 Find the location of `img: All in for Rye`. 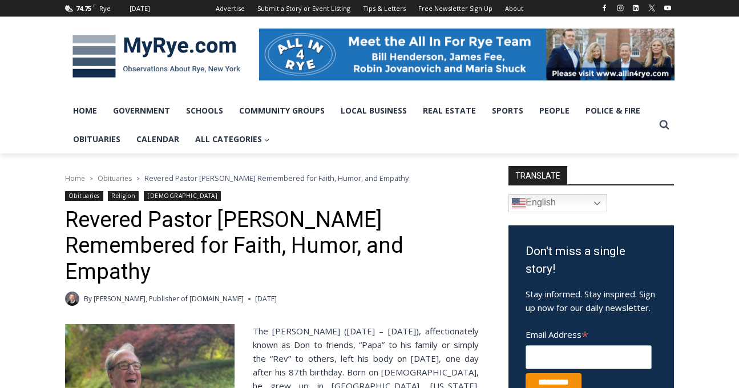

img: All in for Rye is located at coordinates (467, 54).